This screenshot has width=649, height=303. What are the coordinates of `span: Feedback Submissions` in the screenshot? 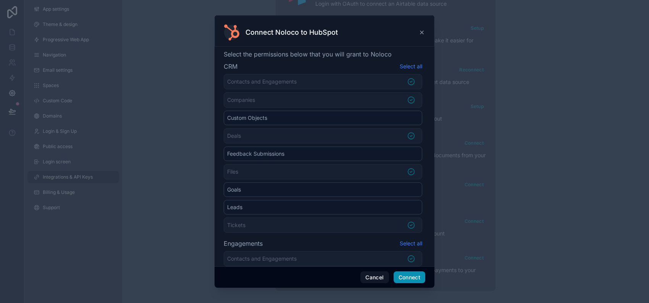 It's located at (256, 153).